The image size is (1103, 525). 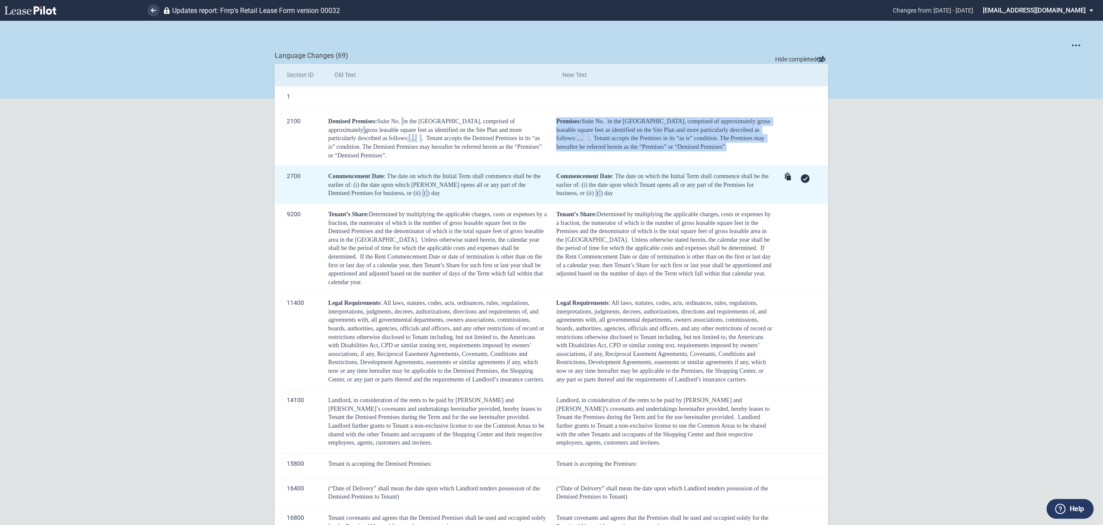 I want to click on span: 16400, so click(x=295, y=488).